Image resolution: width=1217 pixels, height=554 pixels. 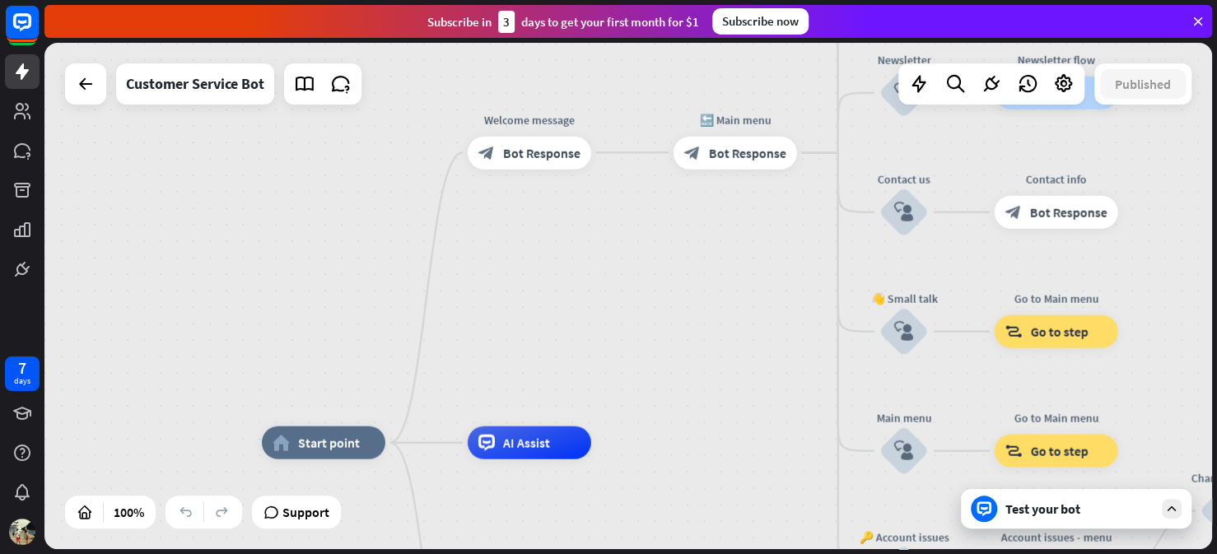 What do you see at coordinates (1055, 537) in the screenshot?
I see `div: Account issues - menu` at bounding box center [1055, 537].